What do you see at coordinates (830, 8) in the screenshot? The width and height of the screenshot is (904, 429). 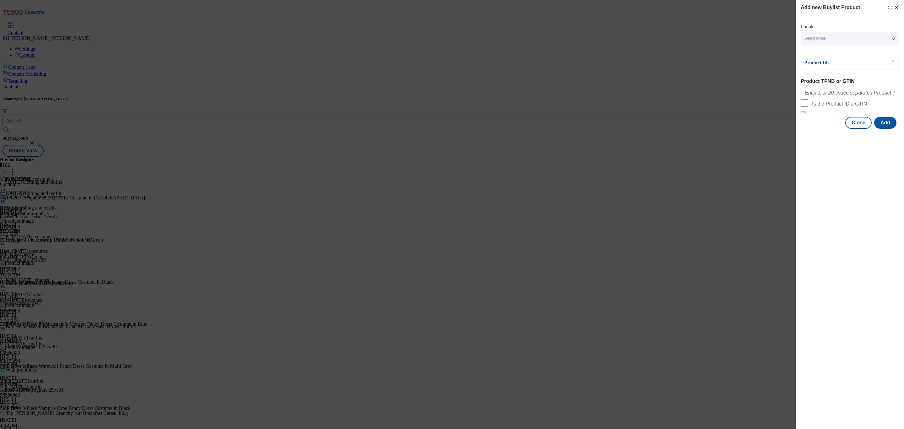 I see `h4: Add new Buylist Product` at bounding box center [830, 8].